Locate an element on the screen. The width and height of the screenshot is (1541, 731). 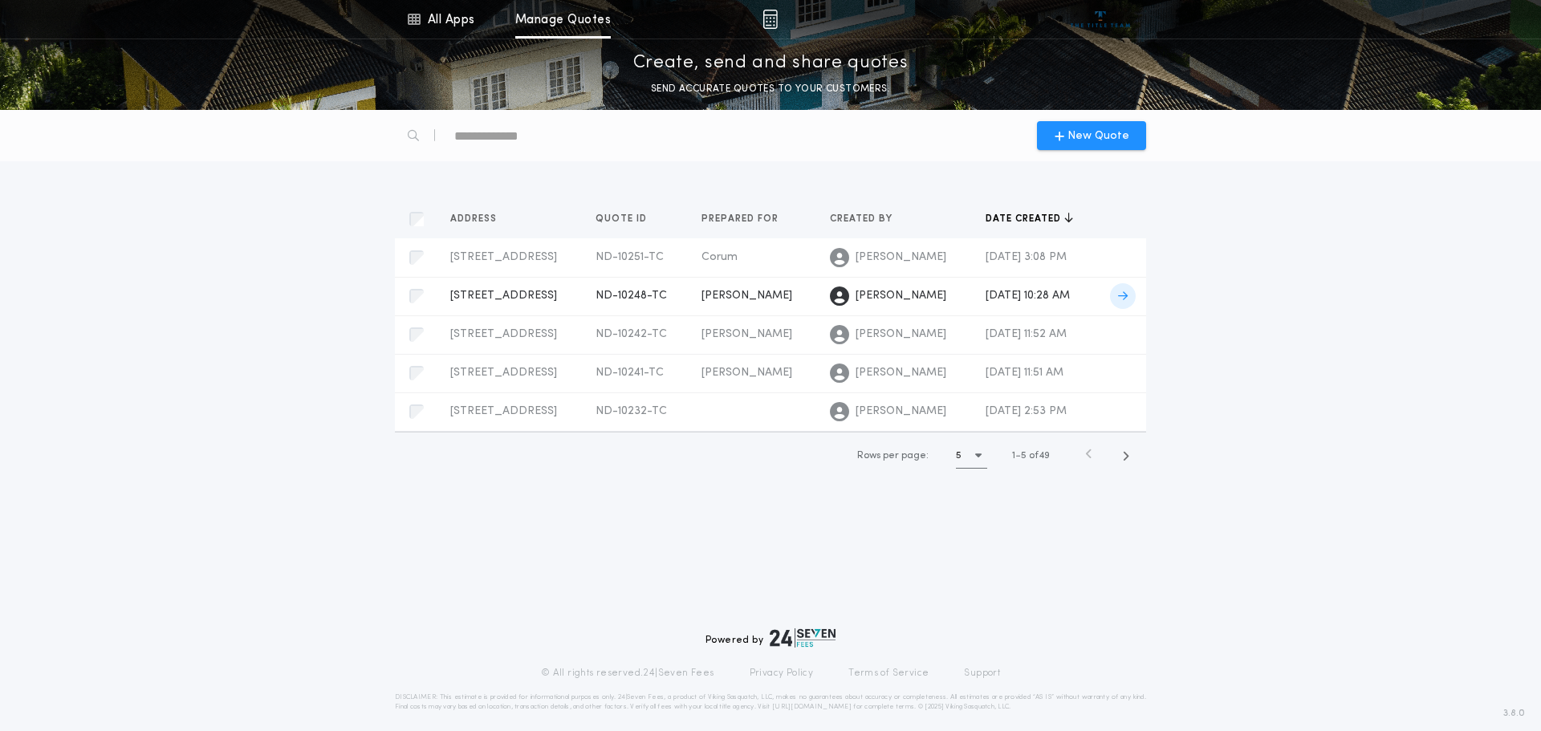
p: SEND ACCURATE QUOTES TO YOUR CUSTOMERS. is located at coordinates (770, 89).